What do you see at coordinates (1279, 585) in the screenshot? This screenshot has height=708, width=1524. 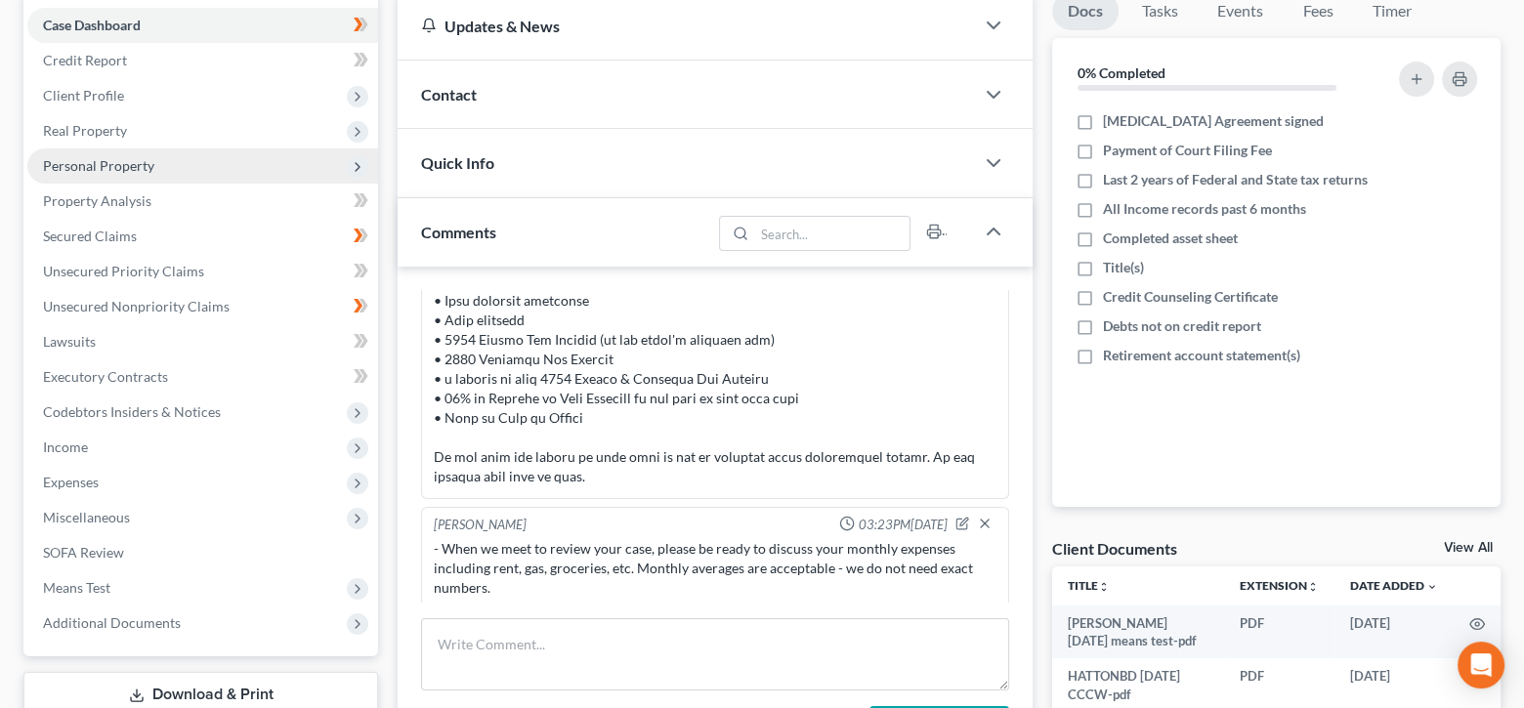 I see `a: Extensionunfold_more` at bounding box center [1279, 585].